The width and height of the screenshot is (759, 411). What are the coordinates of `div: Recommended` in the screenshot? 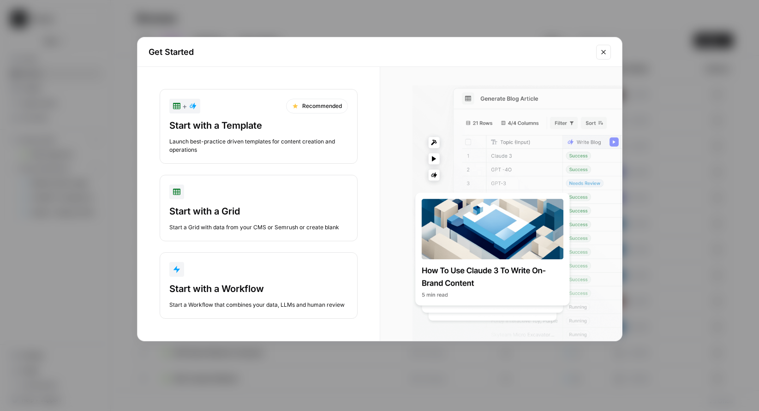 It's located at (317, 106).